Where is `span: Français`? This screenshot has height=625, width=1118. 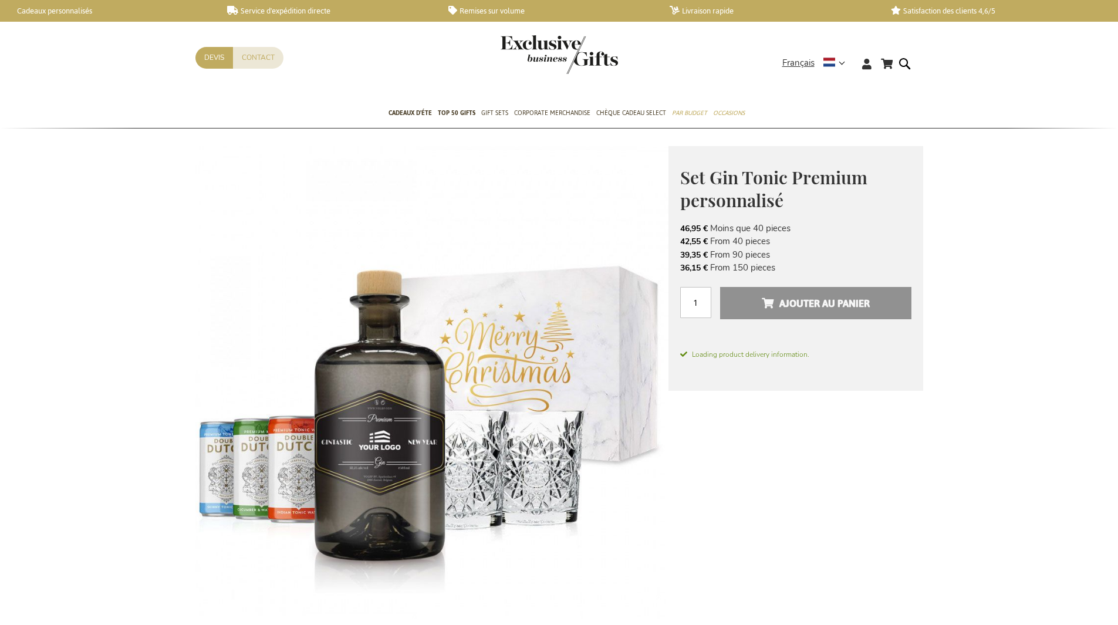 span: Français is located at coordinates (798, 63).